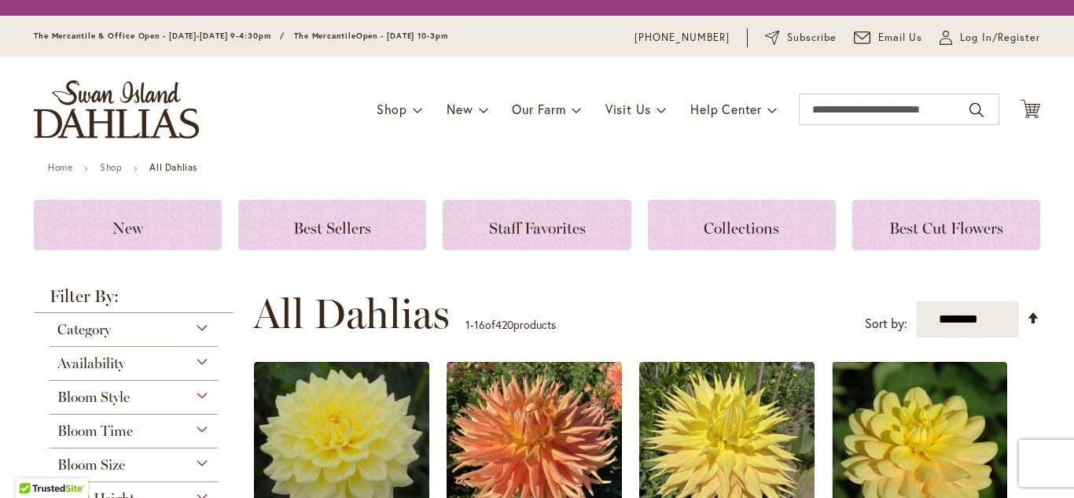  Describe the element at coordinates (539, 109) in the screenshot. I see `span: Our Farm` at that location.